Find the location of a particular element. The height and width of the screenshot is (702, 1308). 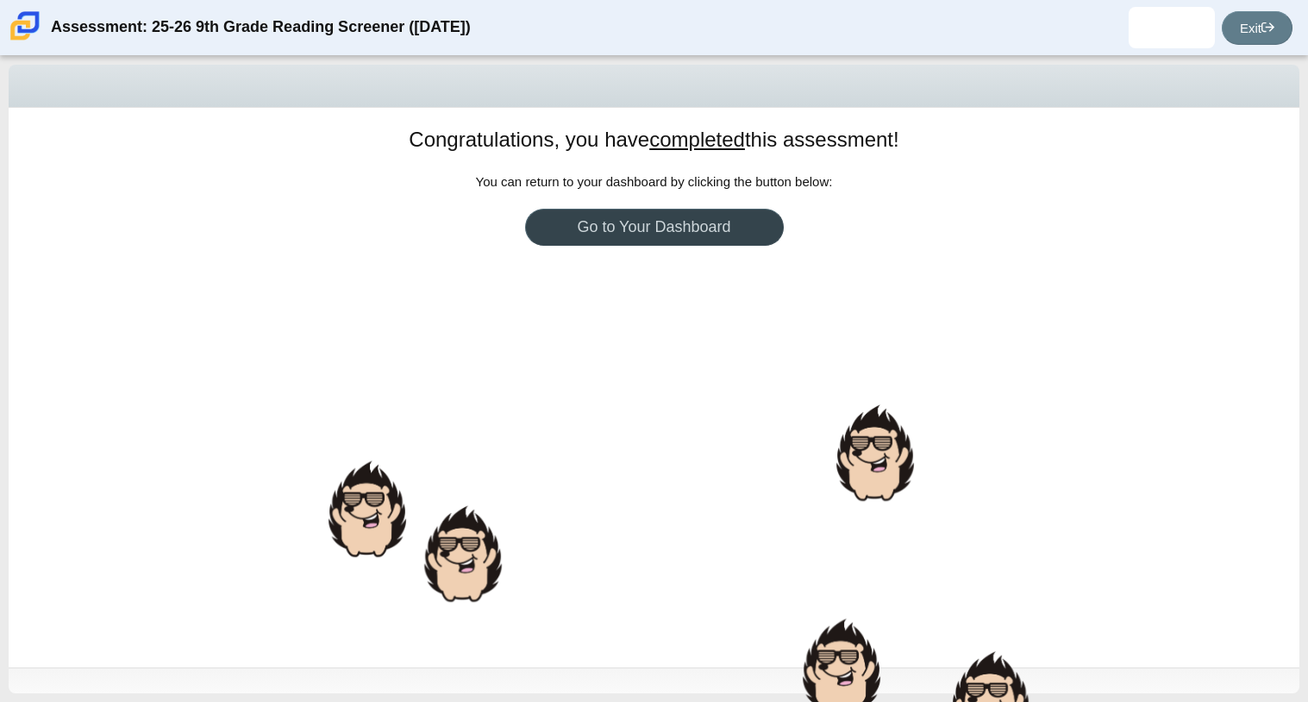

h1: Congratulations, you have this assessment! is located at coordinates (654, 140).